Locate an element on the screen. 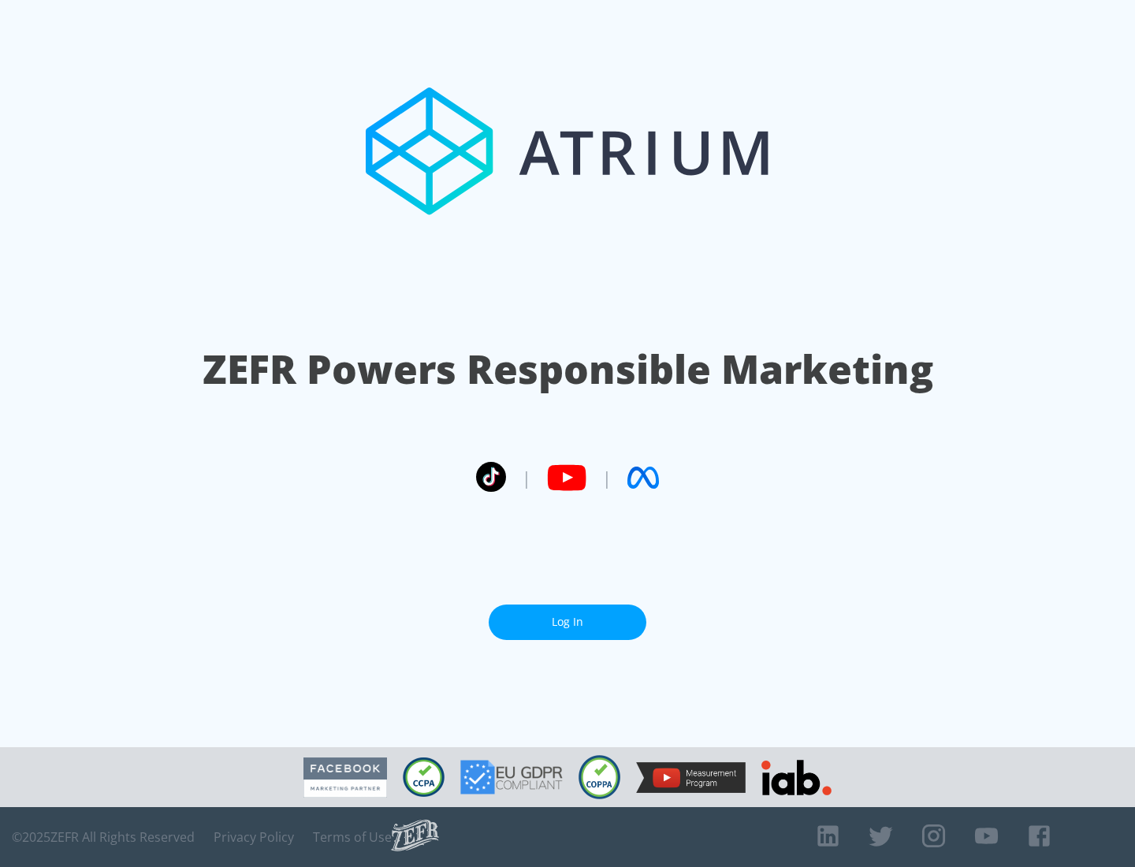 This screenshot has height=867, width=1135. a: Terms of Use is located at coordinates (352, 837).